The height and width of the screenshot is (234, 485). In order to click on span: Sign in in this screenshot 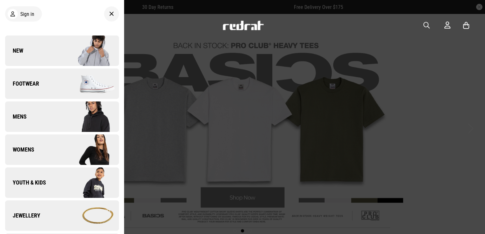, I will do `click(27, 14)`.